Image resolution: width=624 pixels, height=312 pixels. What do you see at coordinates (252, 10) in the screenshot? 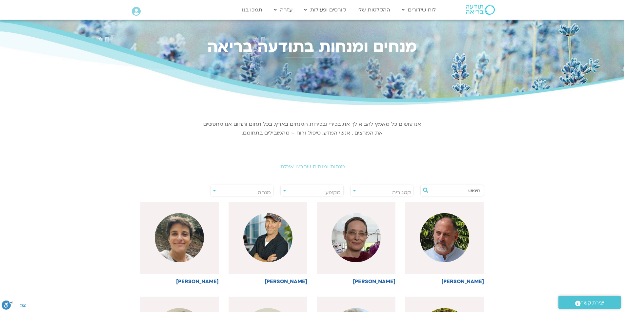
I see `a: תמכו בנו` at bounding box center [252, 10].